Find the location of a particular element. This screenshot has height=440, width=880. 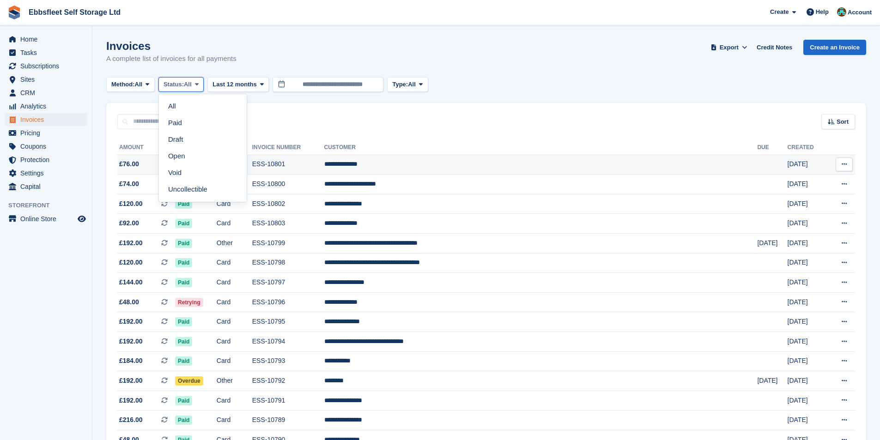

span: Help is located at coordinates (822, 12).